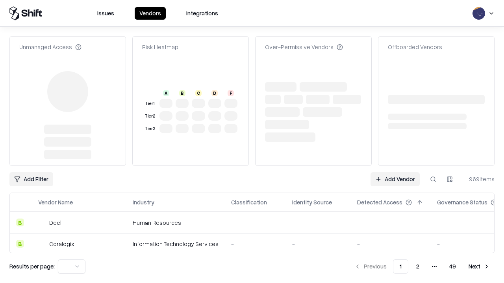 The width and height of the screenshot is (504, 283). Describe the element at coordinates (231, 93) in the screenshot. I see `div: F` at that location.